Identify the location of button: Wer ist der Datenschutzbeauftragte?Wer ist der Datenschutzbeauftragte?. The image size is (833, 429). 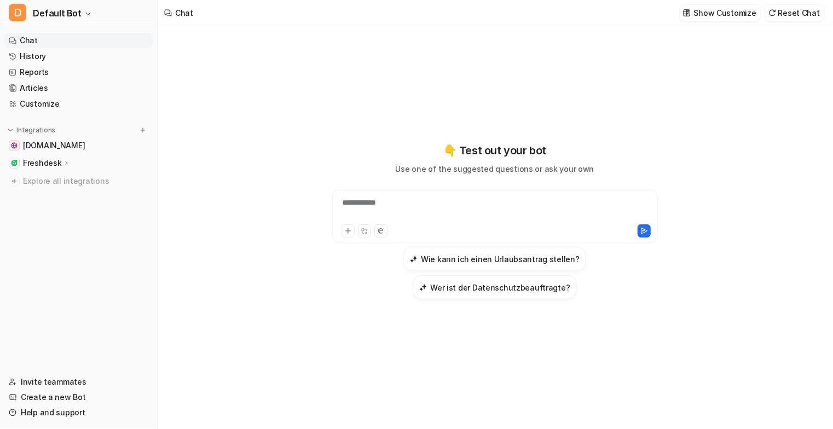
(494, 287).